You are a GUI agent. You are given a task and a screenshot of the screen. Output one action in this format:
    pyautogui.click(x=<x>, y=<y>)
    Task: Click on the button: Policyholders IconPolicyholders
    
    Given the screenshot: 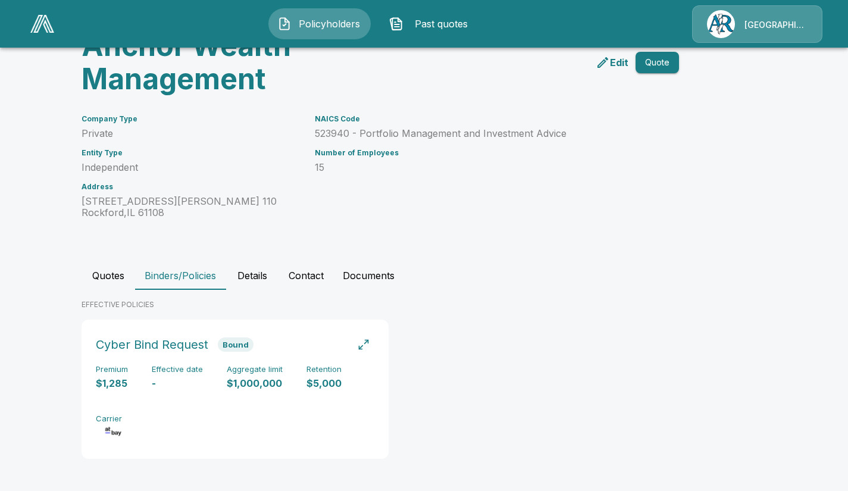 What is the action you would take?
    pyautogui.click(x=320, y=24)
    